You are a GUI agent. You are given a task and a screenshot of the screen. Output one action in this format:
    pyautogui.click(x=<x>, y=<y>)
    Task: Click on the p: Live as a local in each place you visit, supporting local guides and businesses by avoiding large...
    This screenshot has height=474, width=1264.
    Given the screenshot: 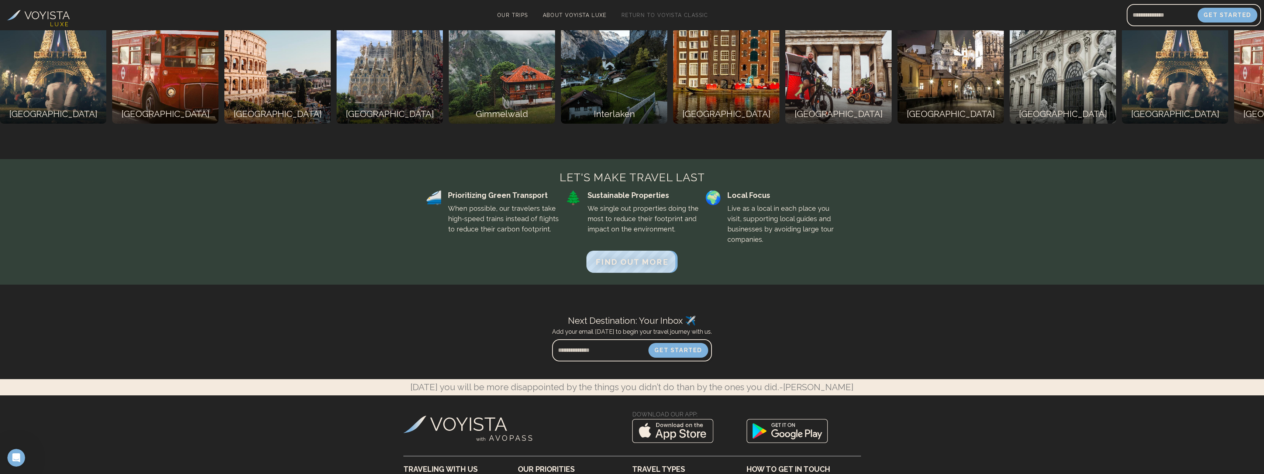 What is the action you would take?
    pyautogui.click(x=783, y=224)
    